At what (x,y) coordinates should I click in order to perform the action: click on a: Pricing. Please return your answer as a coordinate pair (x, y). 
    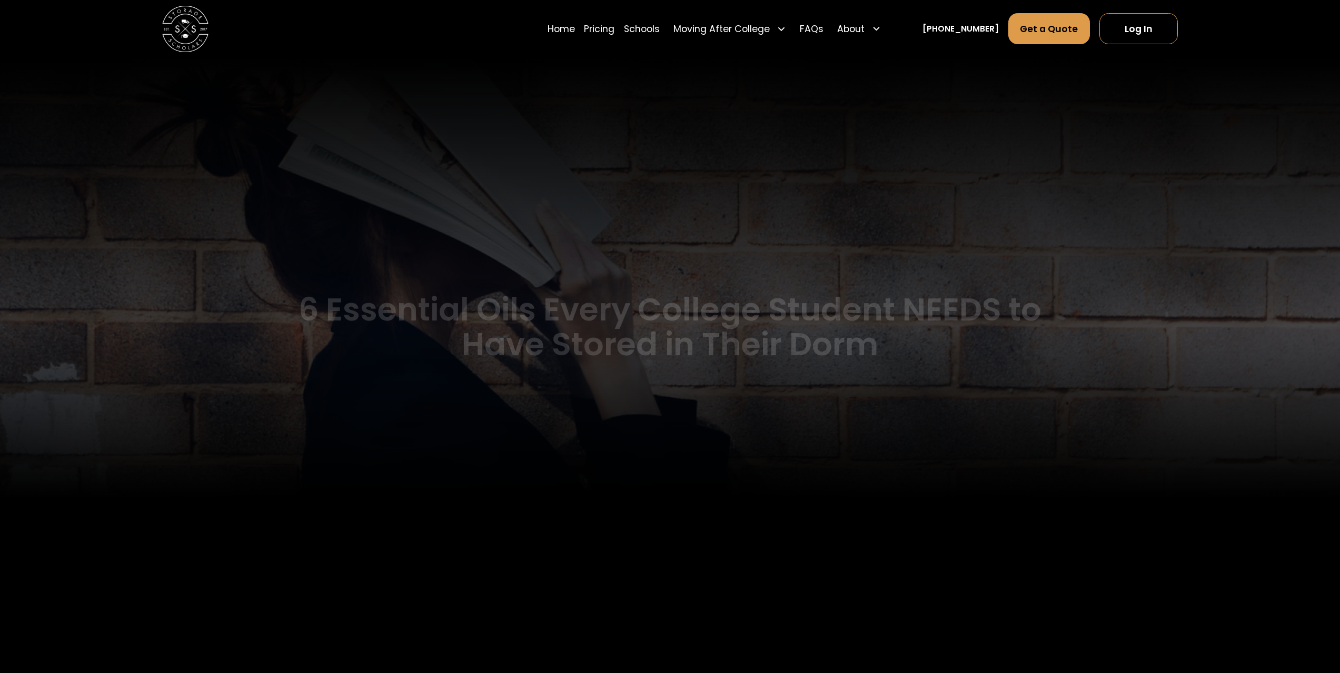
    Looking at the image, I should click on (599, 28).